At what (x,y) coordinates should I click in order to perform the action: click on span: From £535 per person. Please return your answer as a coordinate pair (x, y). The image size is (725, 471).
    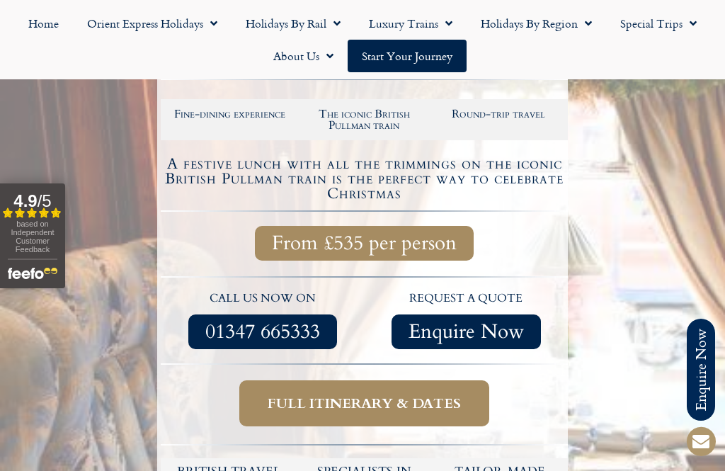
    Looking at the image, I should click on (364, 243).